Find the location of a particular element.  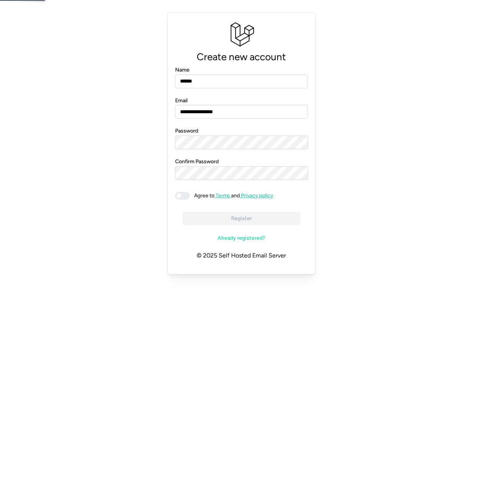

label: Password is located at coordinates (187, 131).